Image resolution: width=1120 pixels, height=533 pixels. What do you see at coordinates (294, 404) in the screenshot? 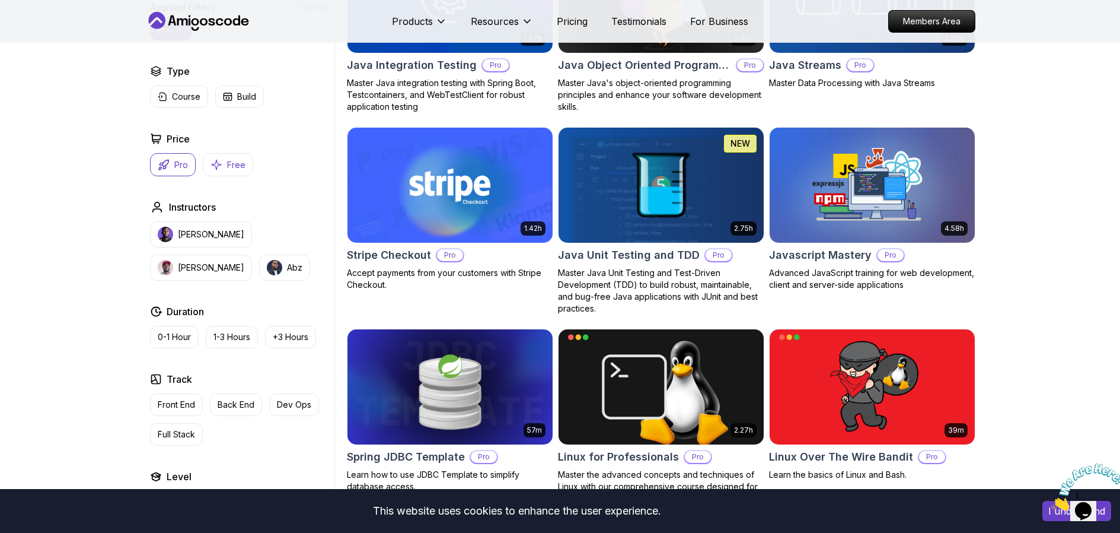
I see `p: Dev Ops` at bounding box center [294, 404].